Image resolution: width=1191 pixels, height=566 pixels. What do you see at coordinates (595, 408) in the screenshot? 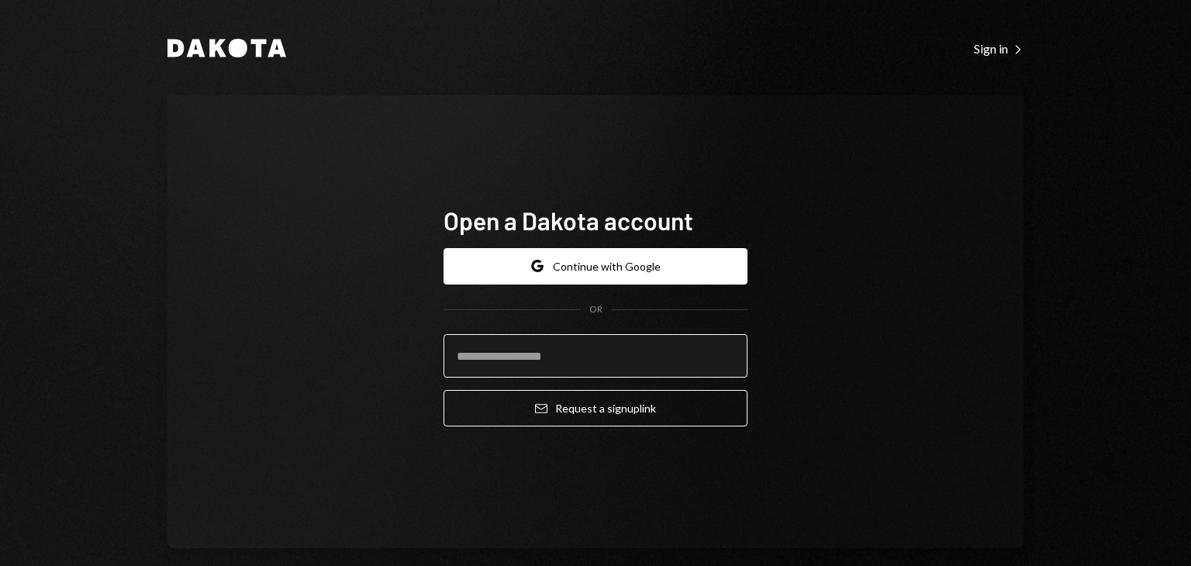
I see `button: Request a signuplink` at bounding box center [595, 408].